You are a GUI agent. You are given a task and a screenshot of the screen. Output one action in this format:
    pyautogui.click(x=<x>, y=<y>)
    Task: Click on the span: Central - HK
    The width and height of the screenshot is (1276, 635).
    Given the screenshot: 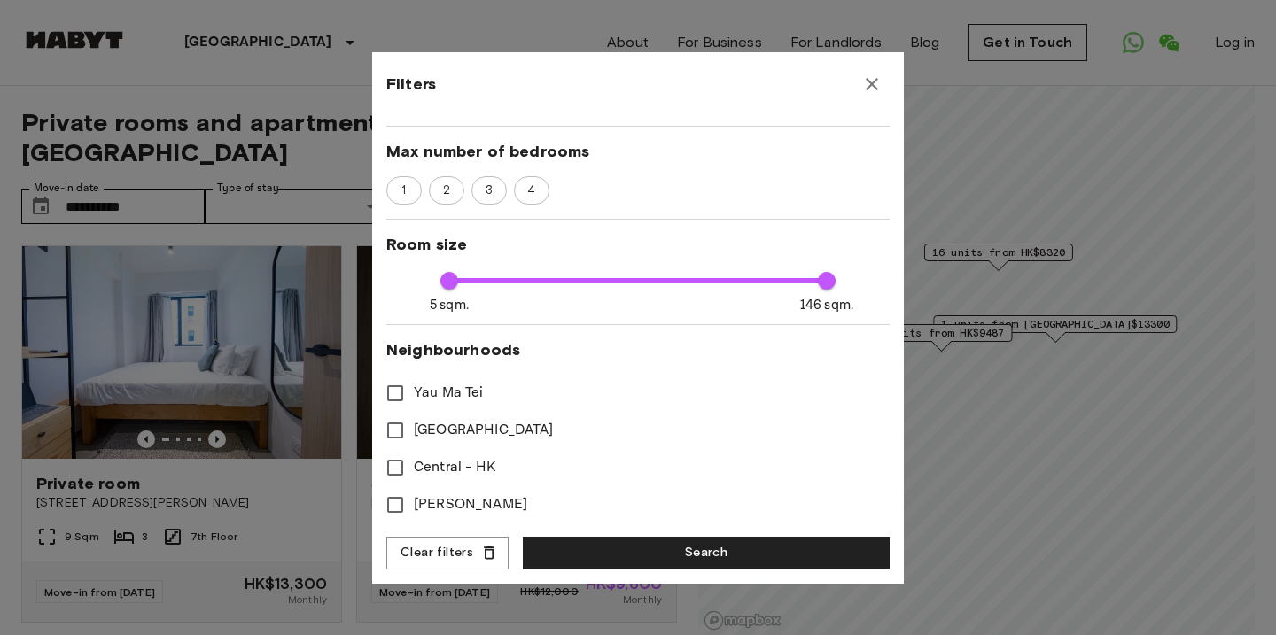 What is the action you would take?
    pyautogui.click(x=454, y=468)
    